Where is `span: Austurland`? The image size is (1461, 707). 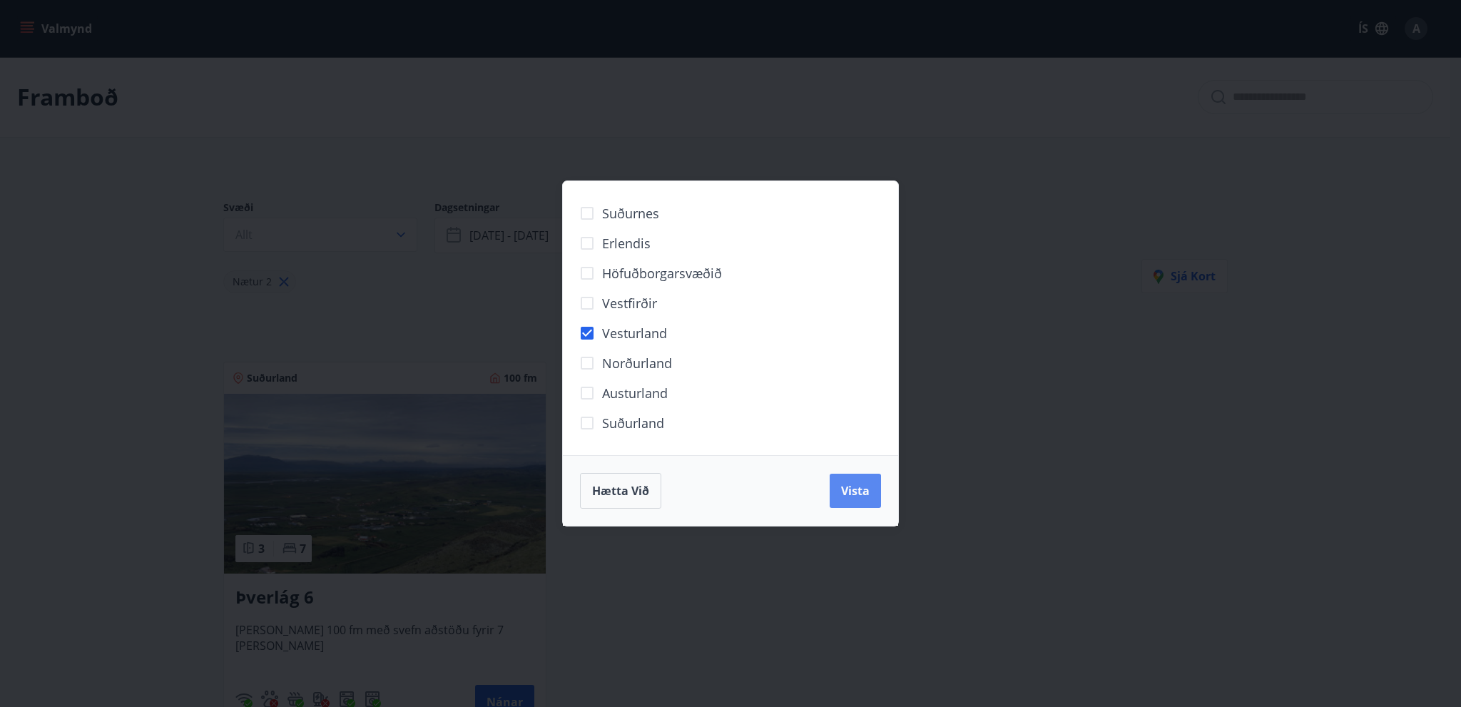 span: Austurland is located at coordinates (635, 393).